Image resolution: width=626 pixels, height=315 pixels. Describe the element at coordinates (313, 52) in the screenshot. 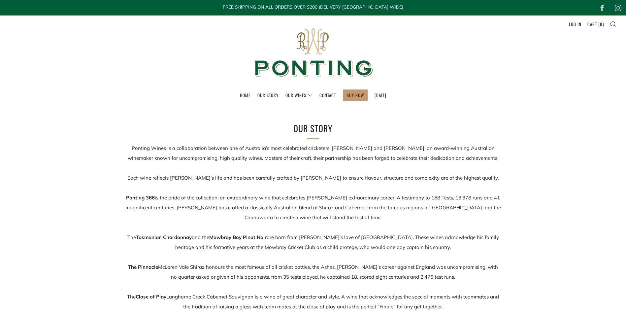

I see `img: Ponting Wines` at that location.